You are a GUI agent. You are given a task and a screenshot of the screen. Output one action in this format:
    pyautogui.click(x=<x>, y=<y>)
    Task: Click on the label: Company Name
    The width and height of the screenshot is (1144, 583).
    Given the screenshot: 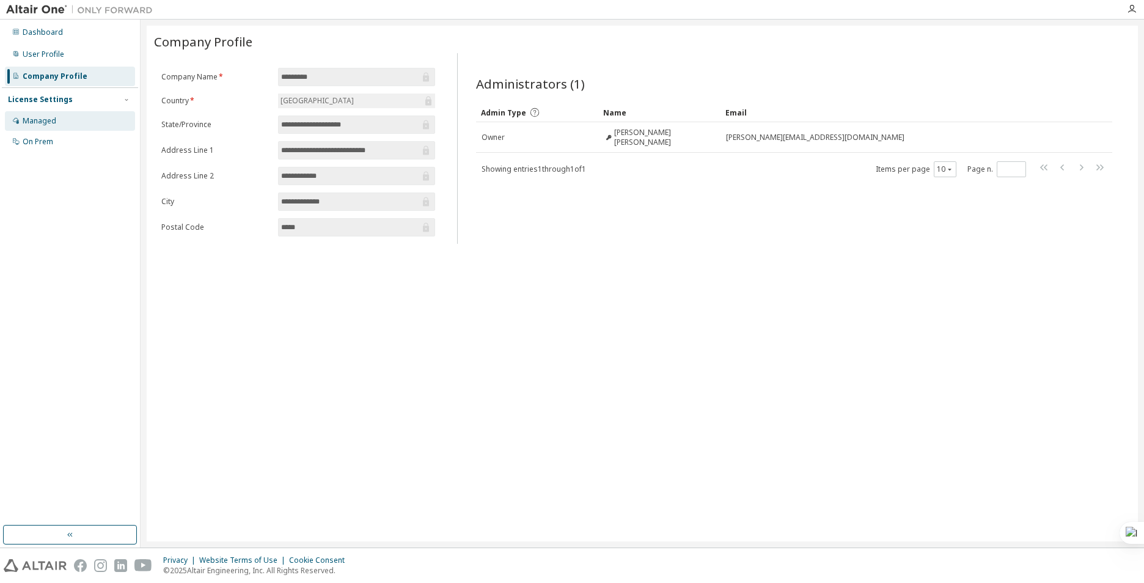 What is the action you would take?
    pyautogui.click(x=216, y=77)
    